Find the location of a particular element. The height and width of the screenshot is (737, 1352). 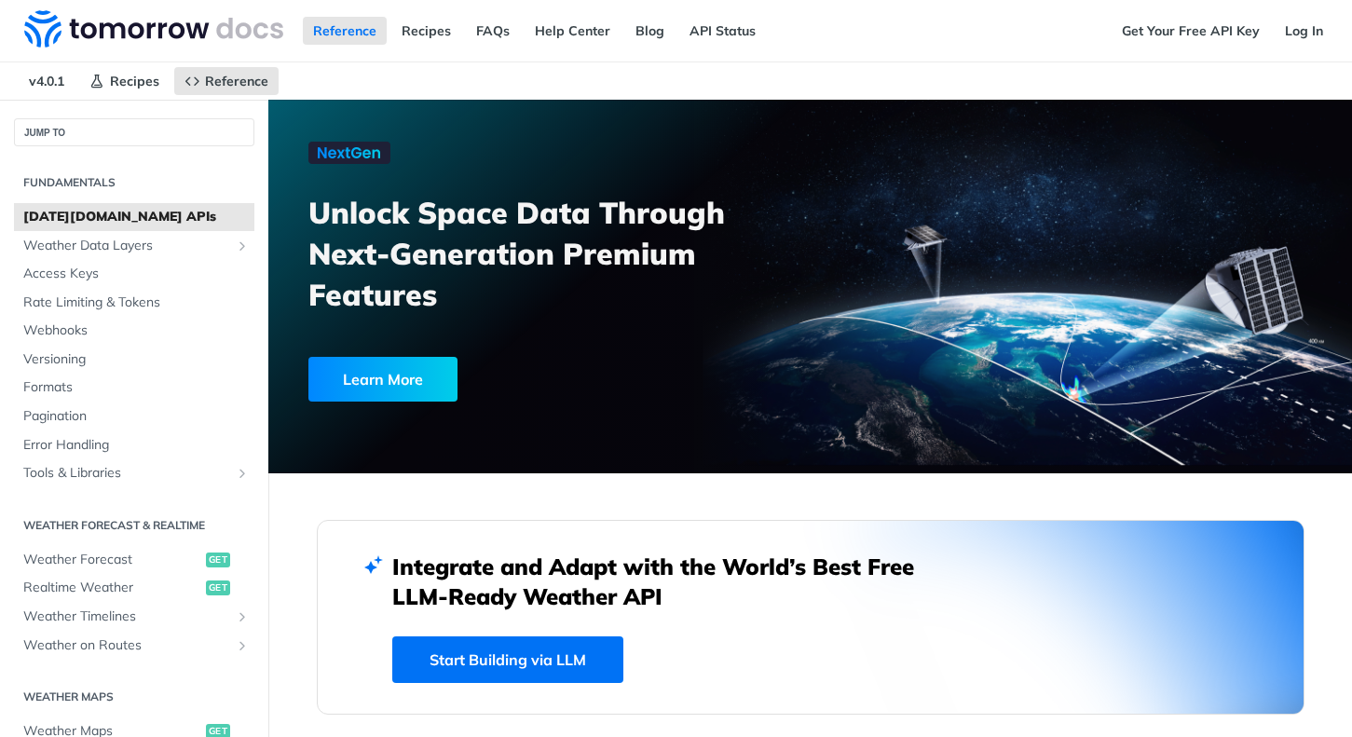

span: Weather on Routes is located at coordinates (127, 646).